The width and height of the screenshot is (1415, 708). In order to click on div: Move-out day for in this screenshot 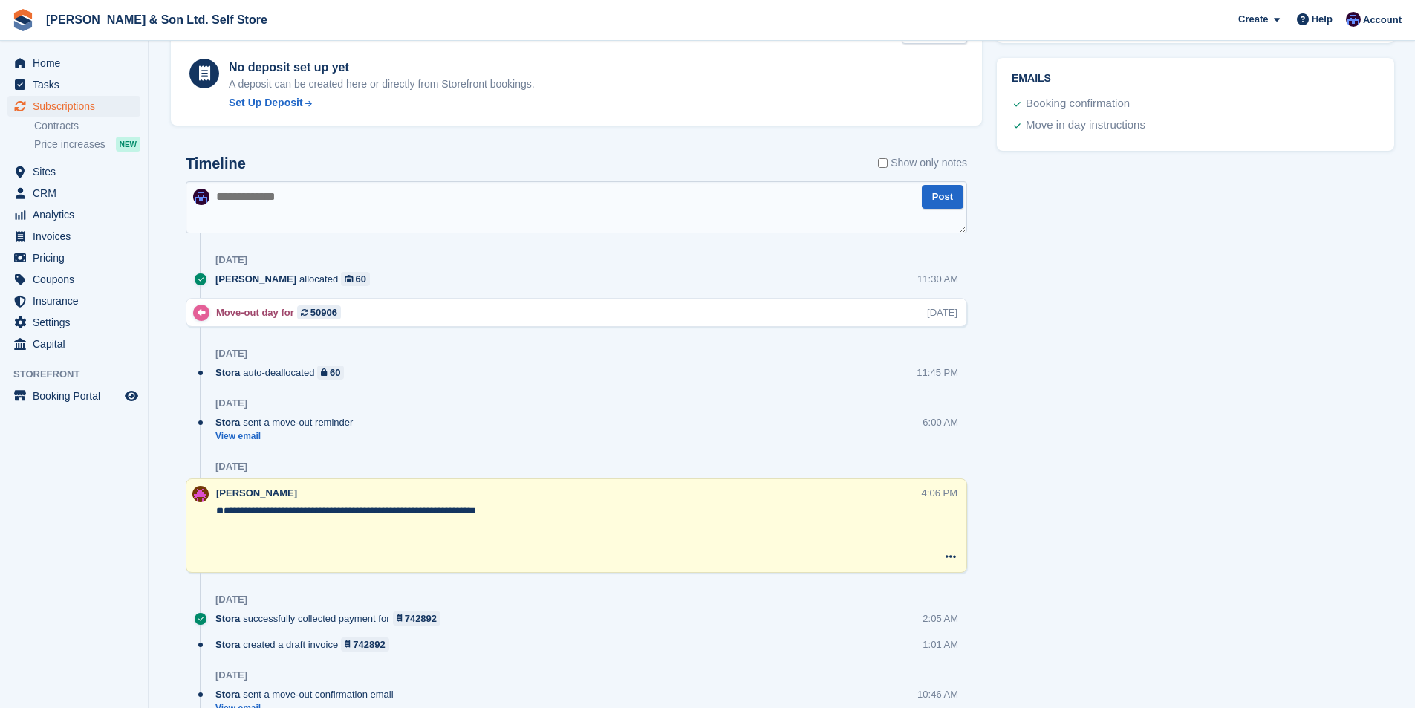, I will do `click(282, 312)`.